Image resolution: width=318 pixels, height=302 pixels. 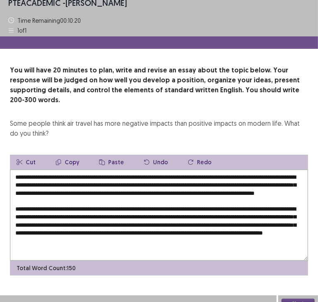 What do you see at coordinates (22, 30) in the screenshot?
I see `p: 1 of 1` at bounding box center [22, 30].